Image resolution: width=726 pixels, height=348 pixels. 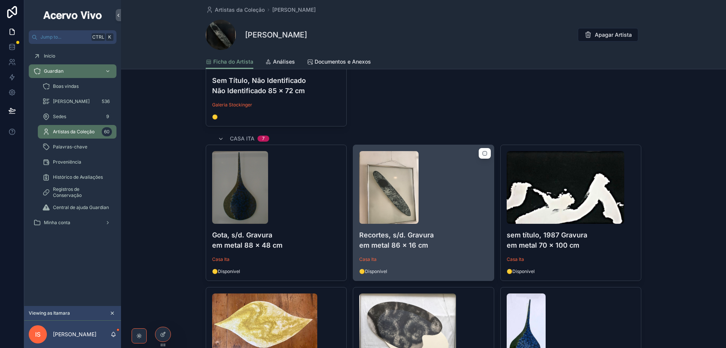 I want to click on a: Recortes,-sd-Gravura-em-metal-86-x-16-cm---00420-web.jpgRecortes, s/d. Gravura em metal 86 x 16 c..., so click(x=423, y=213).